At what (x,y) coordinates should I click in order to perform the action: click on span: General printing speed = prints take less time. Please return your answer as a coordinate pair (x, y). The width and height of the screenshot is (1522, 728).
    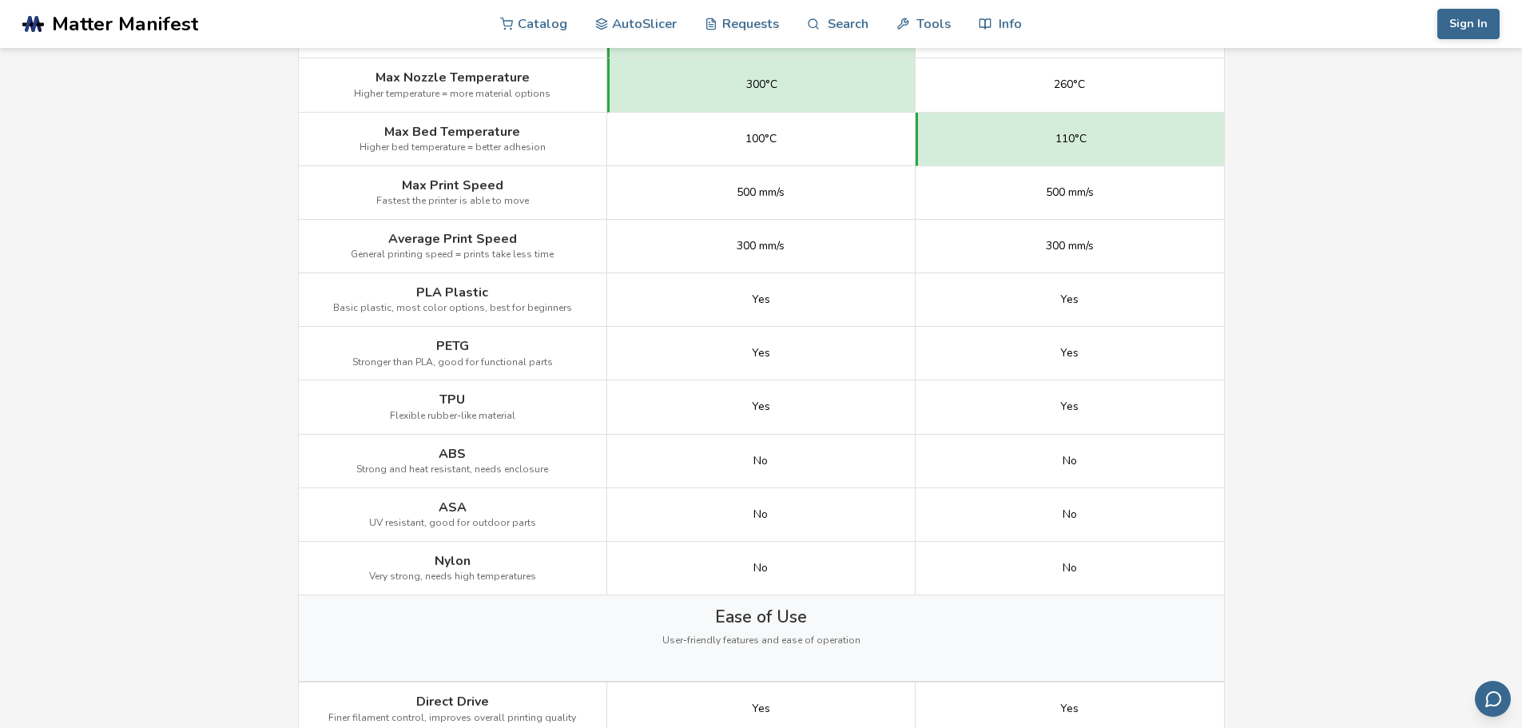
    Looking at the image, I should click on (452, 255).